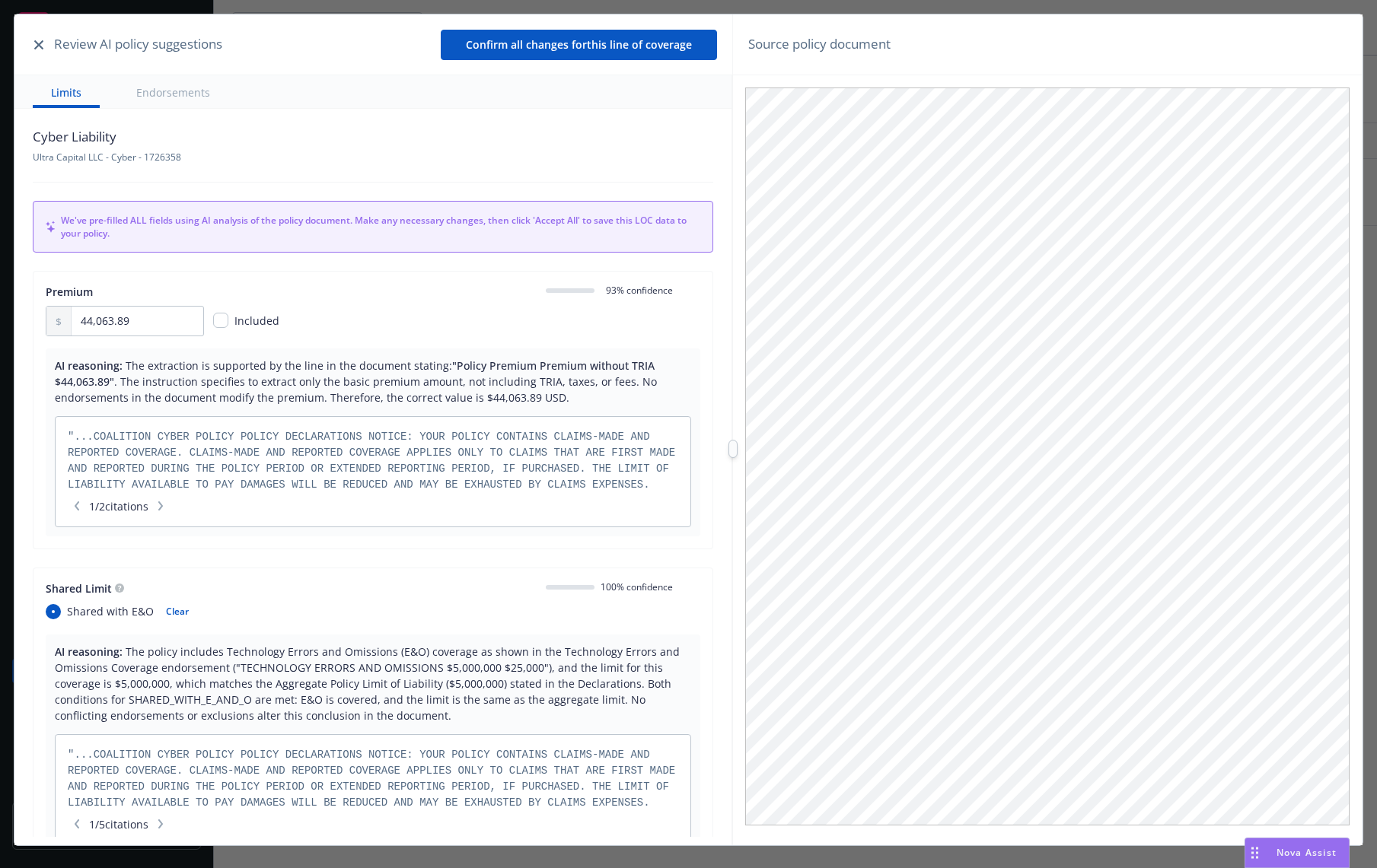 The height and width of the screenshot is (868, 1377). I want to click on button: Endorsements, so click(173, 91).